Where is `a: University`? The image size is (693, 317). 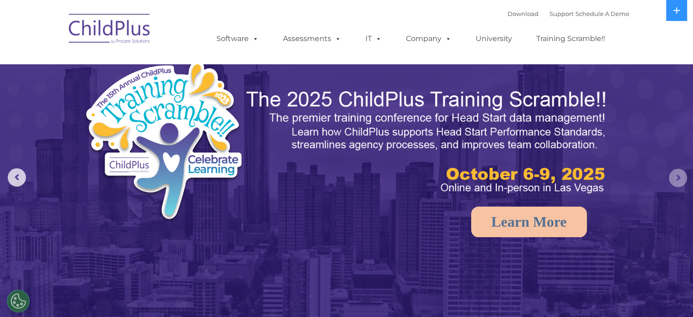 a: University is located at coordinates (494, 39).